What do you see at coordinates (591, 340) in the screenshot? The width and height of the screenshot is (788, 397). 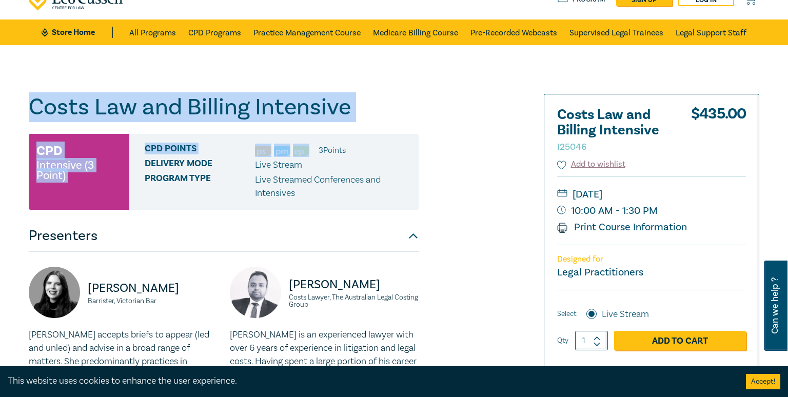 I see `input: 1` at bounding box center [591, 340].